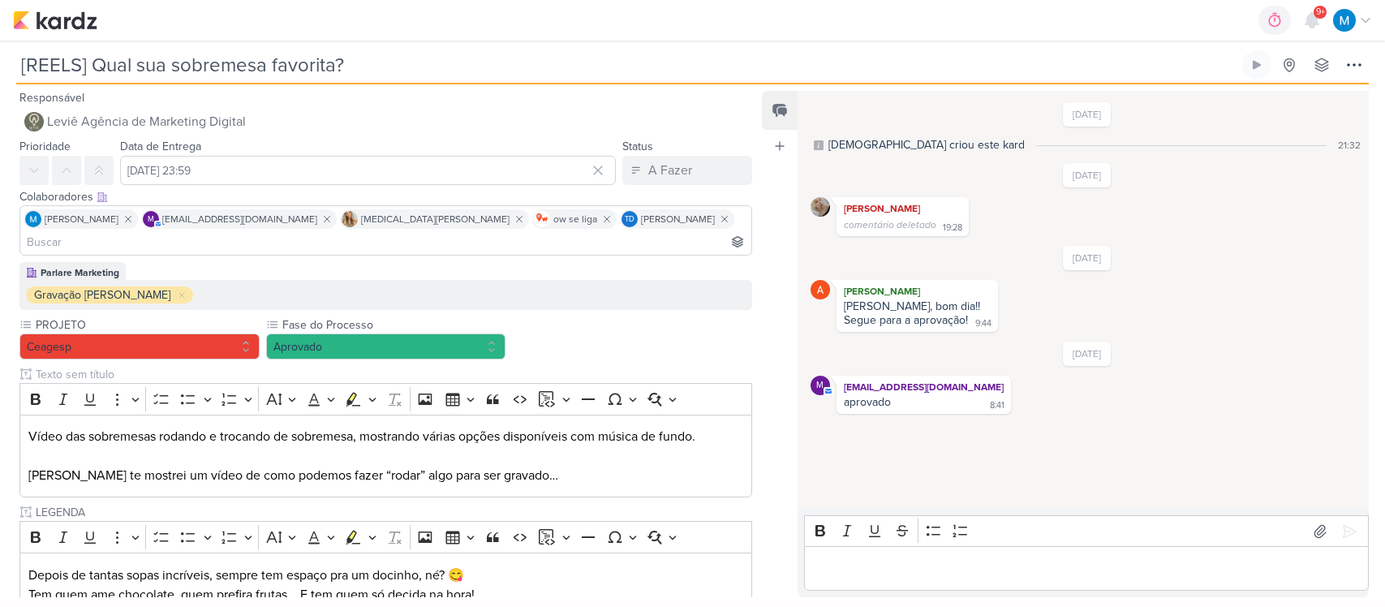 Image resolution: width=1385 pixels, height=607 pixels. I want to click on img: Amanda ARAUJO, so click(820, 290).